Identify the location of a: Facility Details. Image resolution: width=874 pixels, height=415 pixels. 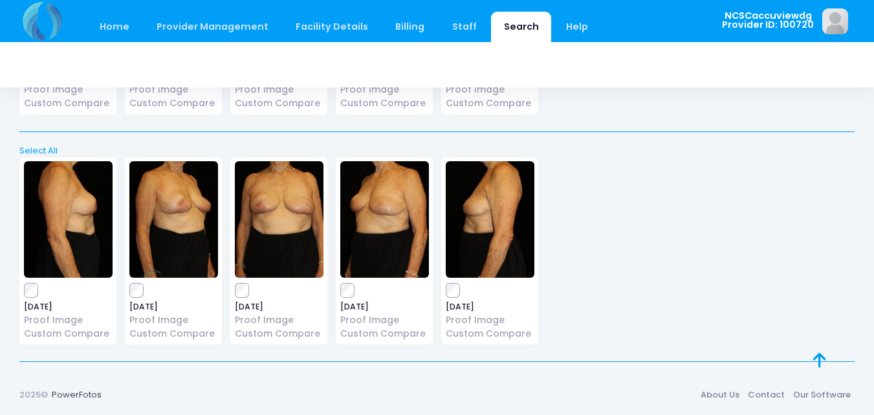
(332, 27).